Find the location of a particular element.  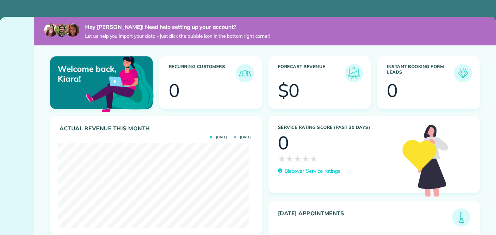

h3: Forecast Revenue is located at coordinates (312, 73).